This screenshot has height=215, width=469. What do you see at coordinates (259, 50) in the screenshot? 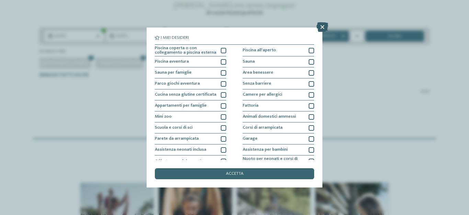
I see `span: Piscina all'aperto` at bounding box center [259, 50].